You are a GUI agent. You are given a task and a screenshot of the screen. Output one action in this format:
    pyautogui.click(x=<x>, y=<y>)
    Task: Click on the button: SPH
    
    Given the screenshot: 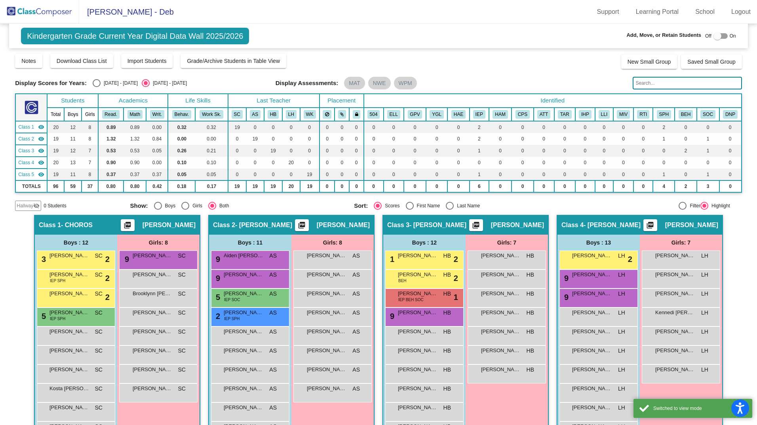 What is the action you would take?
    pyautogui.click(x=664, y=114)
    